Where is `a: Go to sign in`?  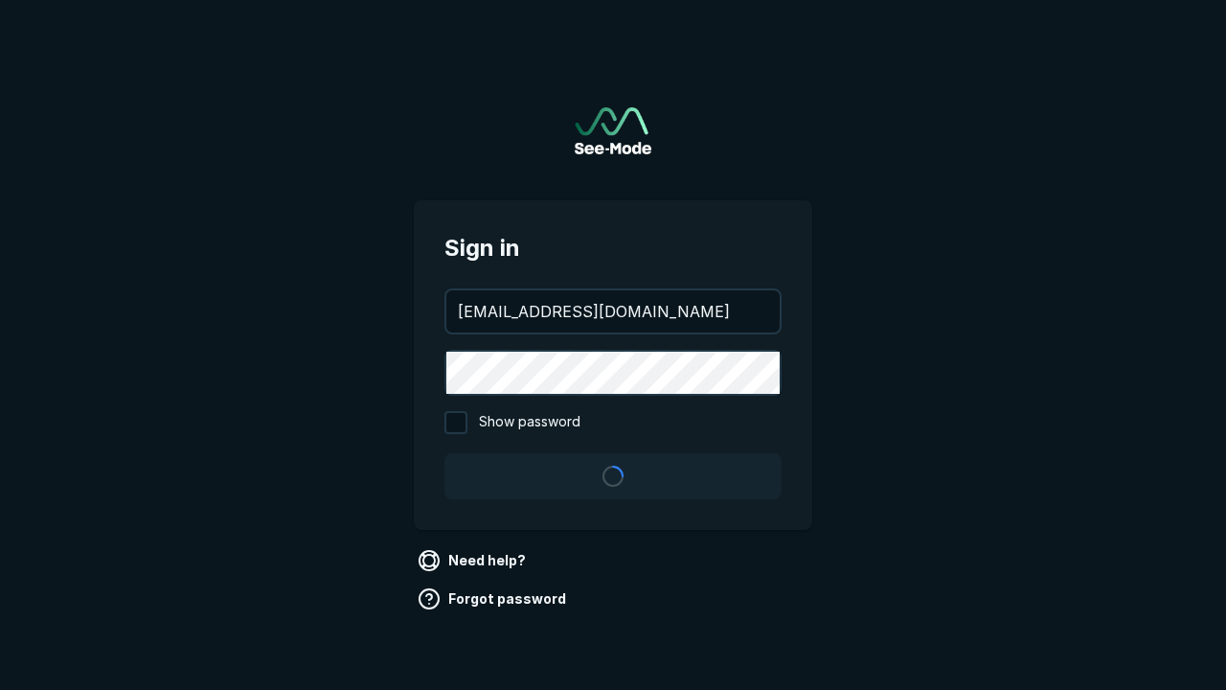 a: Go to sign in is located at coordinates (613, 130).